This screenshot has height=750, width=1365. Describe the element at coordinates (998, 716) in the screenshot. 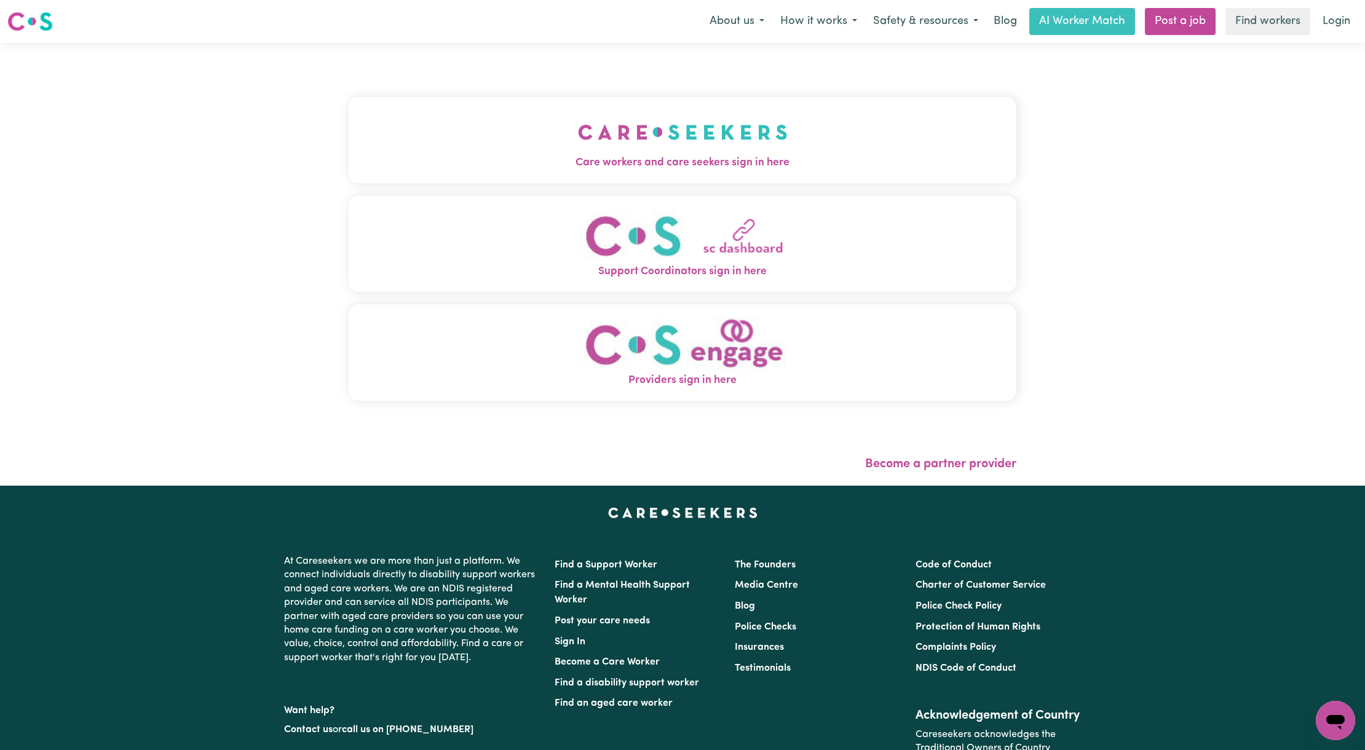

I see `h2: Acknowledgement of Country` at that location.